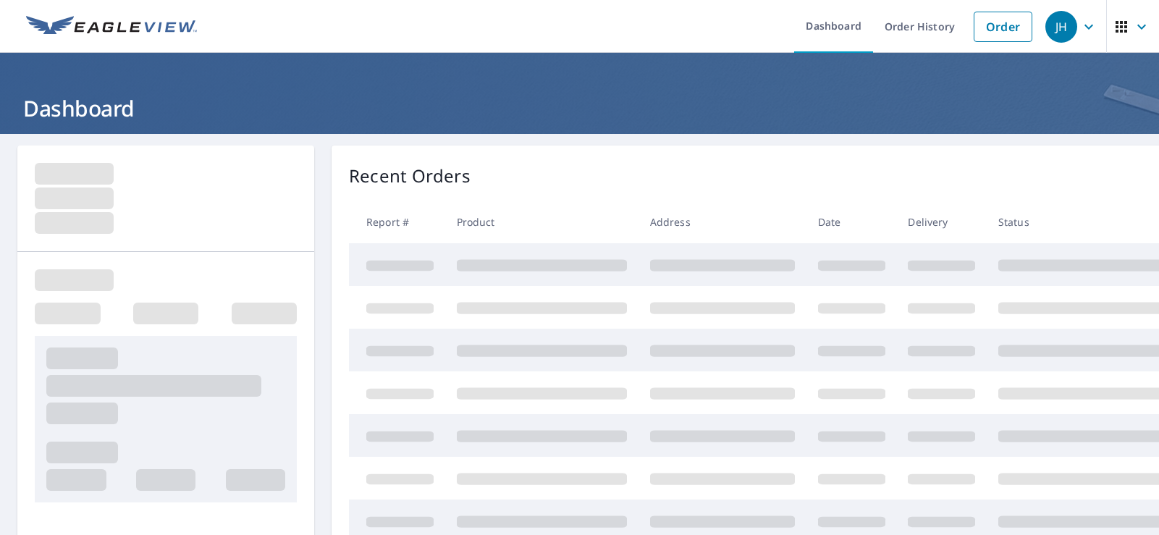  What do you see at coordinates (852, 222) in the screenshot?
I see `th: Date` at bounding box center [852, 222].